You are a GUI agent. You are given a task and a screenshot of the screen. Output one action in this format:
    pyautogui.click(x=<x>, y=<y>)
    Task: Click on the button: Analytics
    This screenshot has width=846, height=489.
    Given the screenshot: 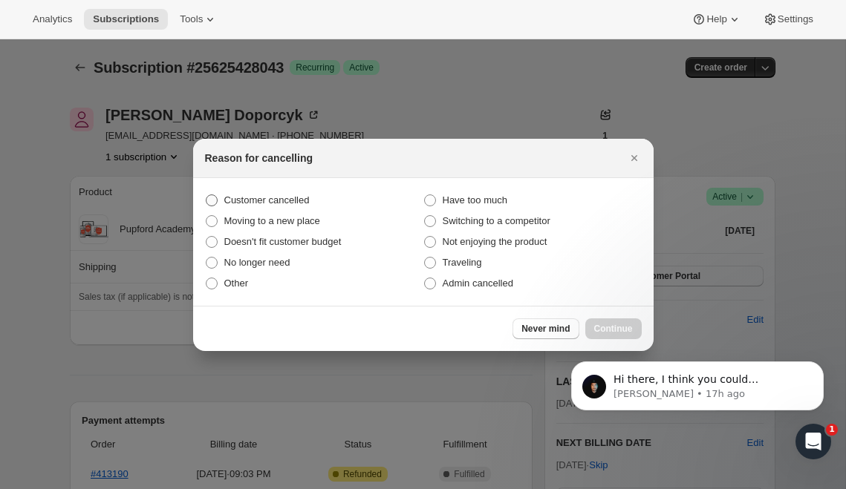 What is the action you would take?
    pyautogui.click(x=52, y=19)
    